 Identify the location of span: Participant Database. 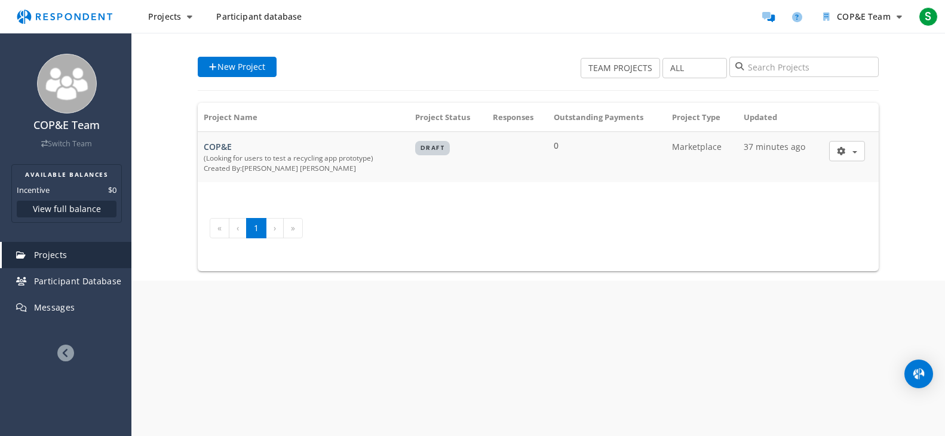
(78, 281).